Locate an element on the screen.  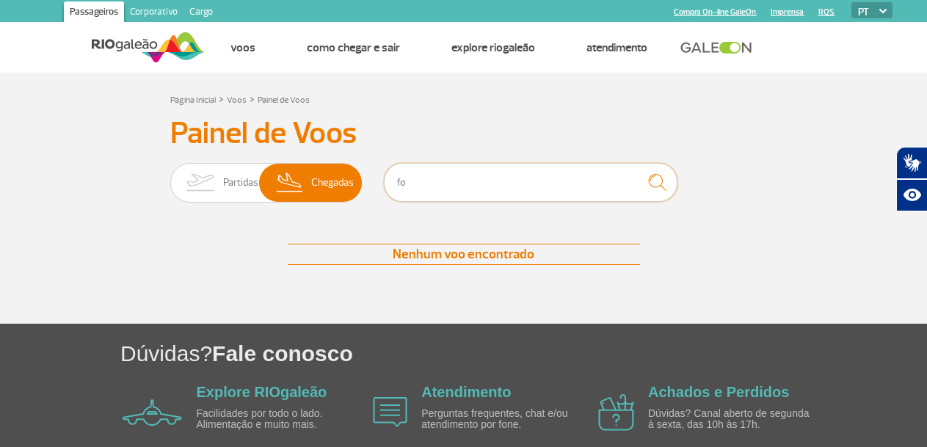
button: Abrir tradutor de língua de sinais. is located at coordinates (911, 163).